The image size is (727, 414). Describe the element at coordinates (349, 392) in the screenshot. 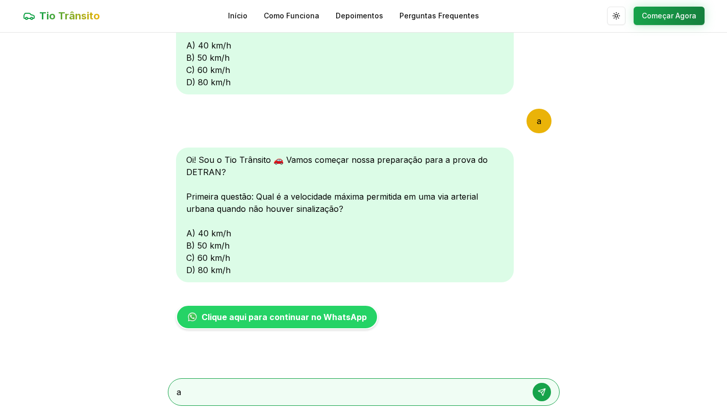

I see `textarea: a` at that location.